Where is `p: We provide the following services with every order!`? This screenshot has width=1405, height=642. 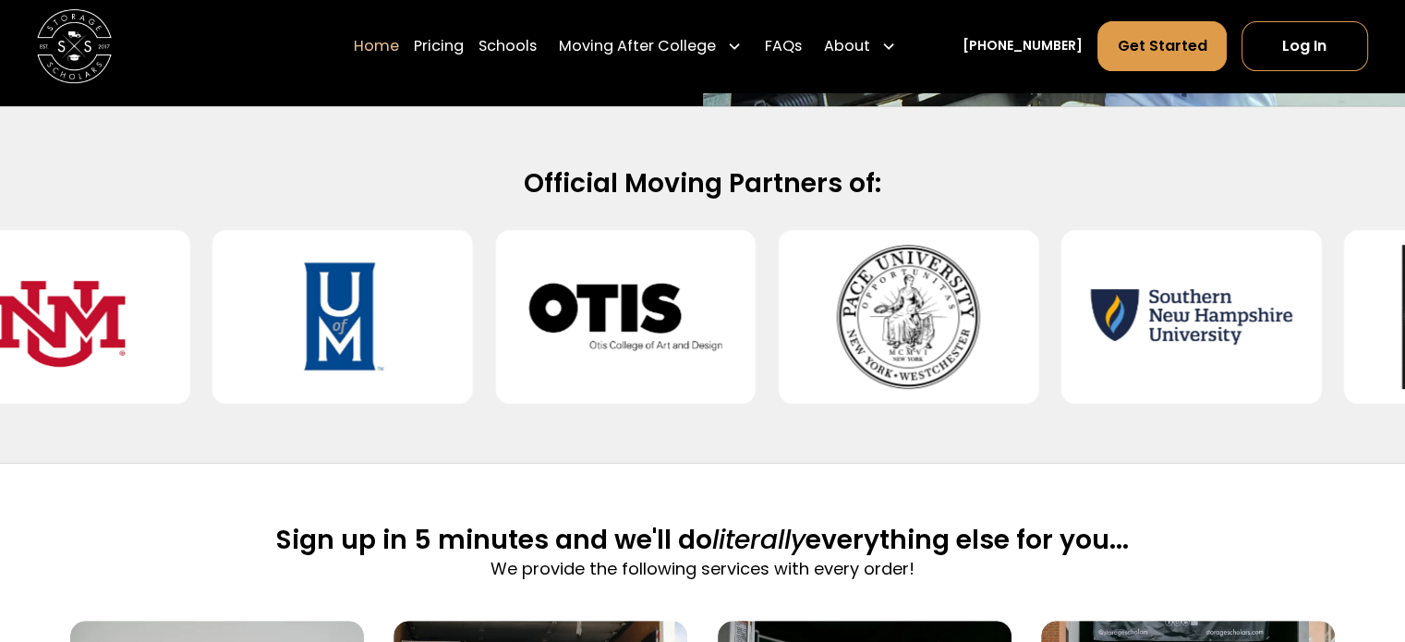
p: We provide the following services with every order! is located at coordinates (702, 568).